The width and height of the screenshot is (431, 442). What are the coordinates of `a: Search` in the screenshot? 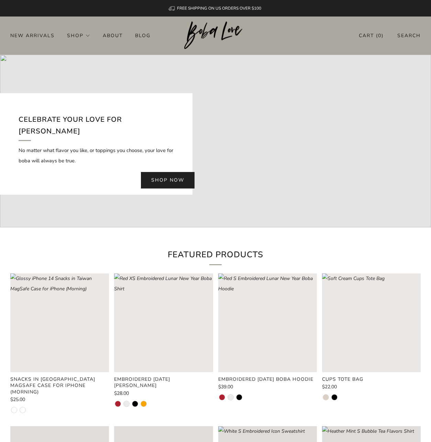 It's located at (409, 35).